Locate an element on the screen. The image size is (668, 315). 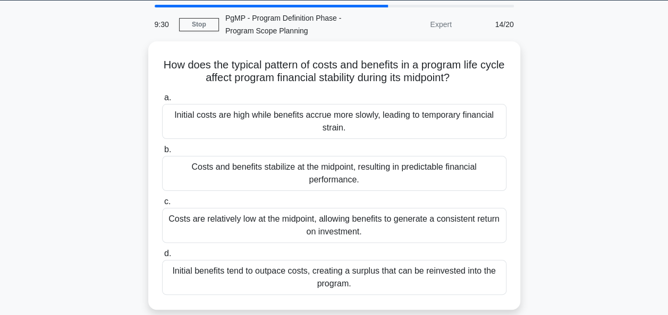
div: Initial benefits tend to outpace costs, creating a surplus that can be reinvested into the program. is located at coordinates (334, 278).